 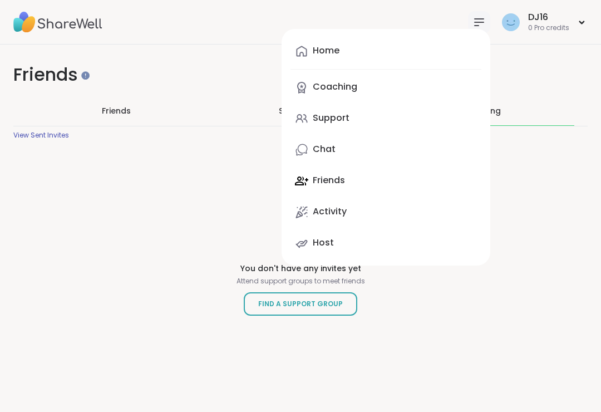 What do you see at coordinates (335, 87) in the screenshot?
I see `div: Coaching` at bounding box center [335, 87].